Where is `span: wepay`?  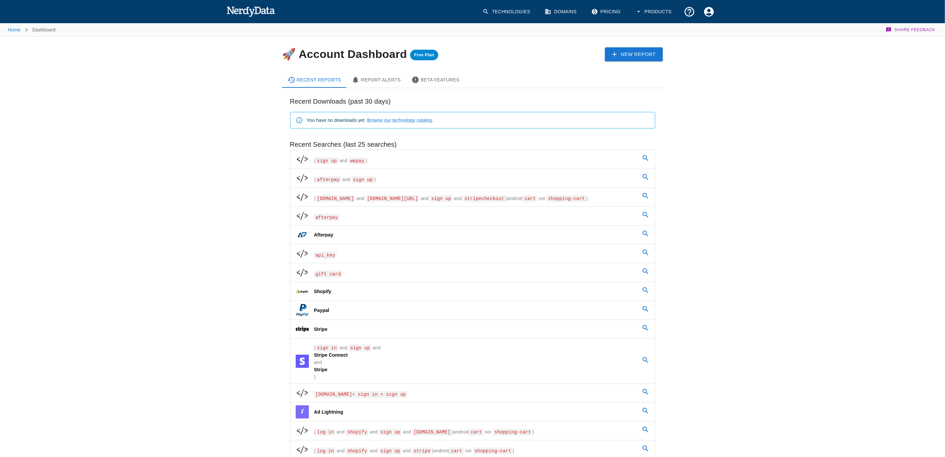
span: wepay is located at coordinates (357, 161).